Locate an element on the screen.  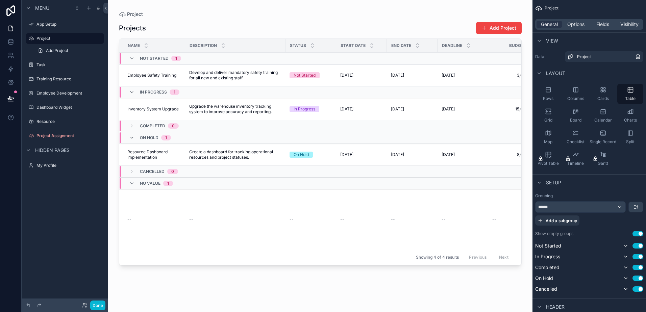
span: General is located at coordinates (549, 24).